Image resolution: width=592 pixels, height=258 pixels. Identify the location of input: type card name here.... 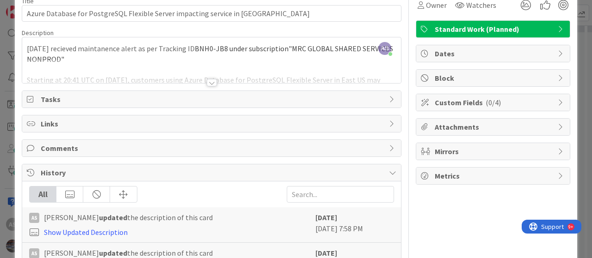
(211, 13).